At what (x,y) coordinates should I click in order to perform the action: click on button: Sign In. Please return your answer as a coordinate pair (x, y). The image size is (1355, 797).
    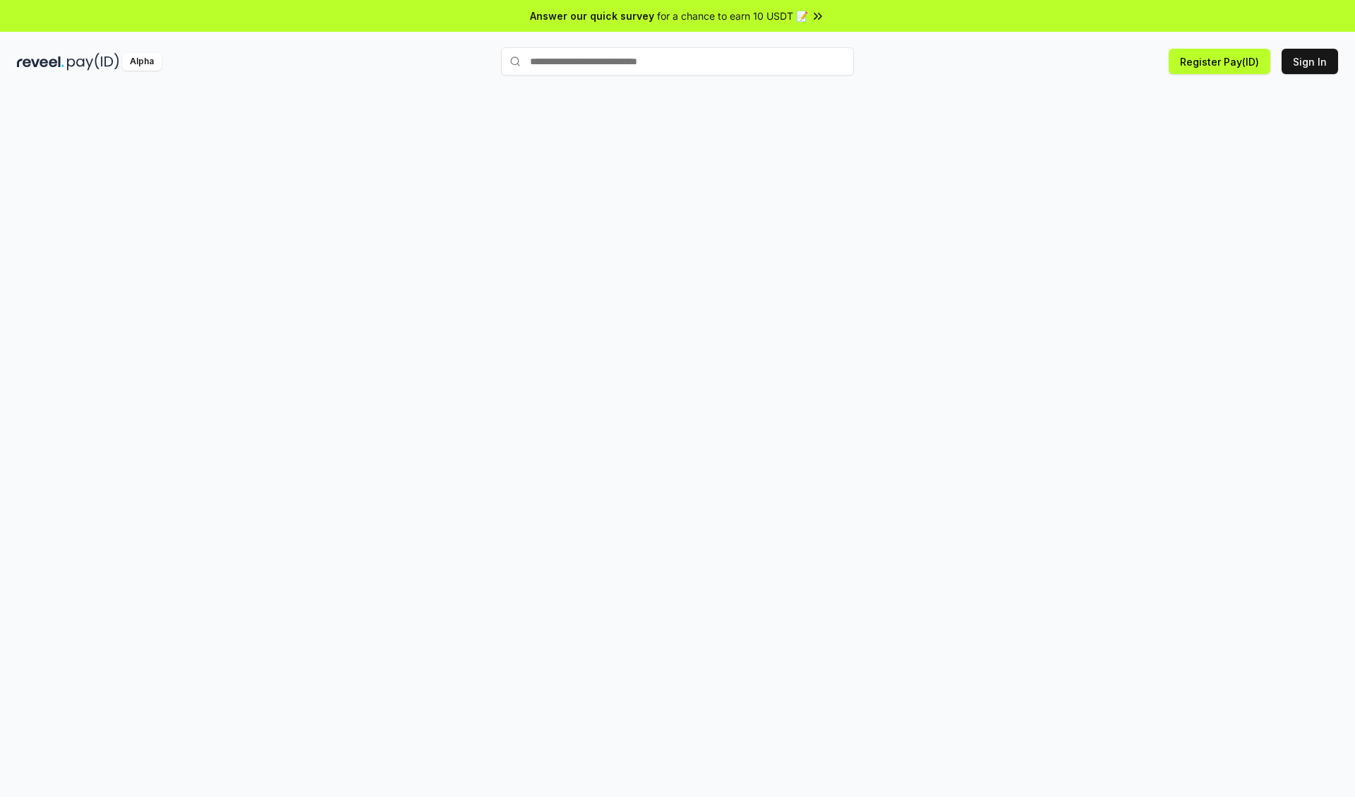
    Looking at the image, I should click on (1310, 61).